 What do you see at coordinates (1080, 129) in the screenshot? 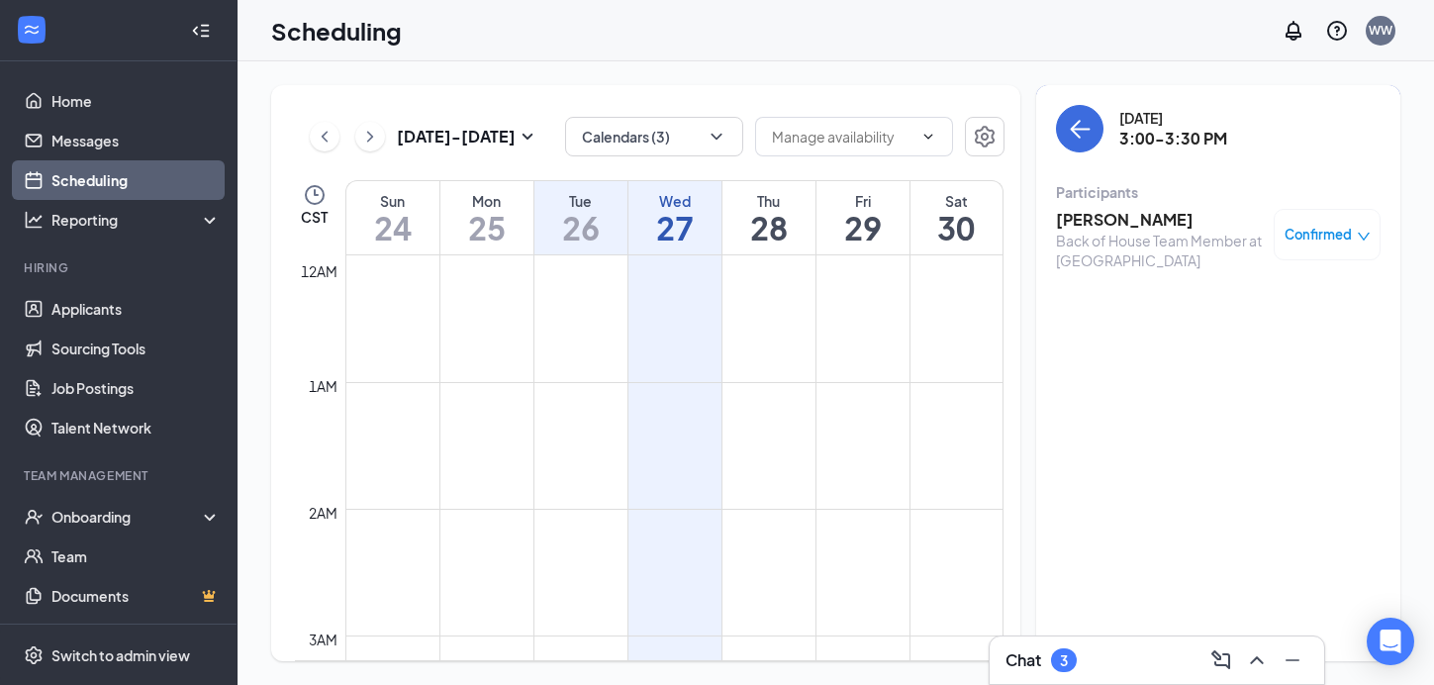
I see `button: back-button` at bounding box center [1080, 129].